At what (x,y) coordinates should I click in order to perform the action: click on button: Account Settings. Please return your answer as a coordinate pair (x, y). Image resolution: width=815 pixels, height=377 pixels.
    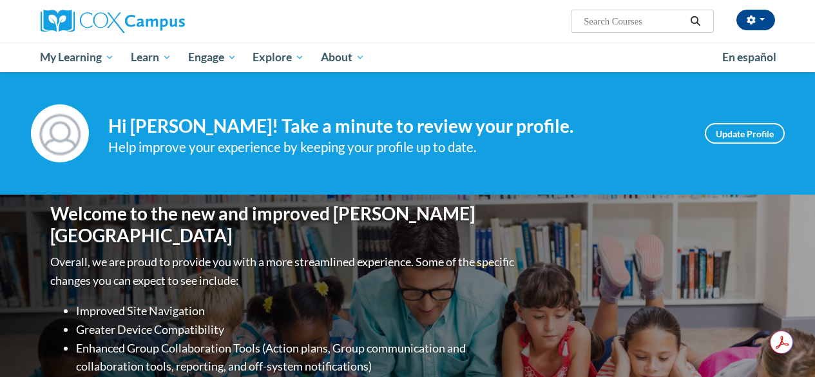
    Looking at the image, I should click on (756, 20).